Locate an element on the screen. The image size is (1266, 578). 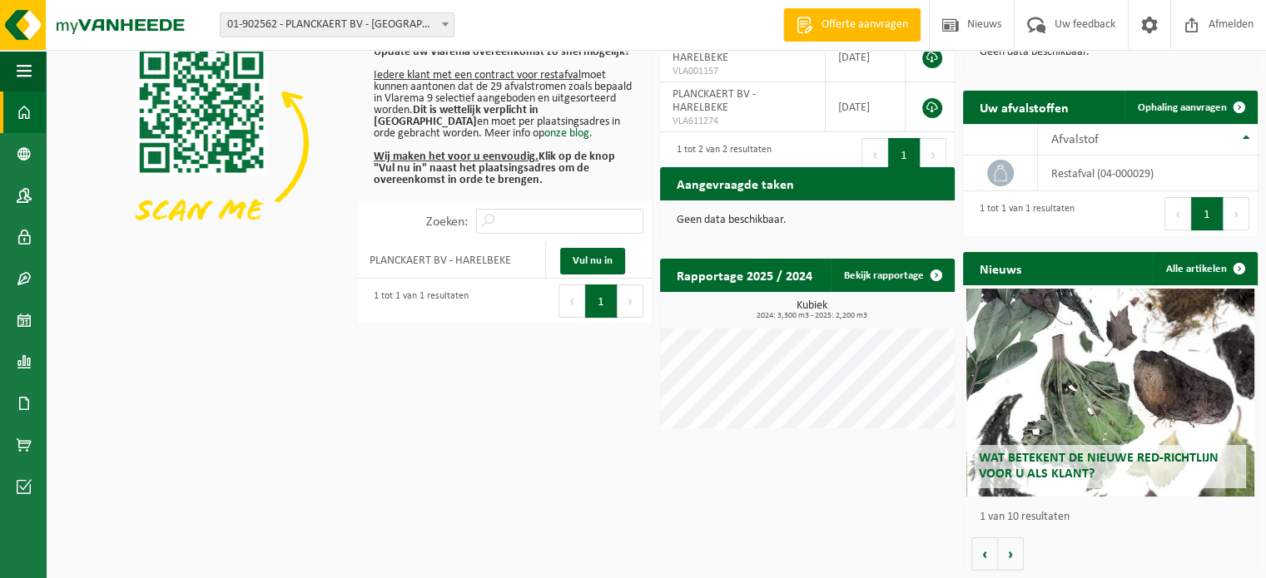
u: Iedere klant met een contract voor restafval is located at coordinates (477, 75).